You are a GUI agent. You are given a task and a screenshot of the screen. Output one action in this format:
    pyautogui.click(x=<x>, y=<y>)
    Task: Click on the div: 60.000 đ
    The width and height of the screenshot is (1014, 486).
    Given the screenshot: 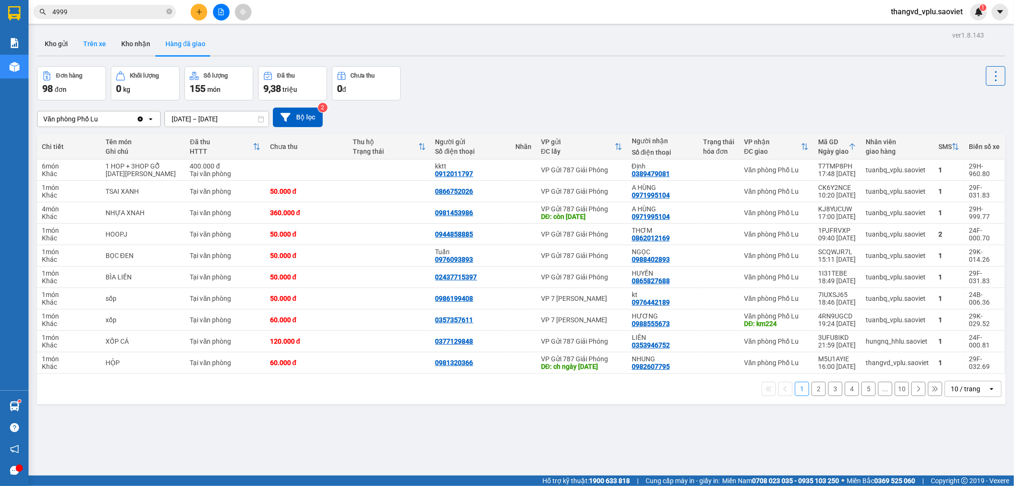 What is the action you would take?
    pyautogui.click(x=307, y=320)
    